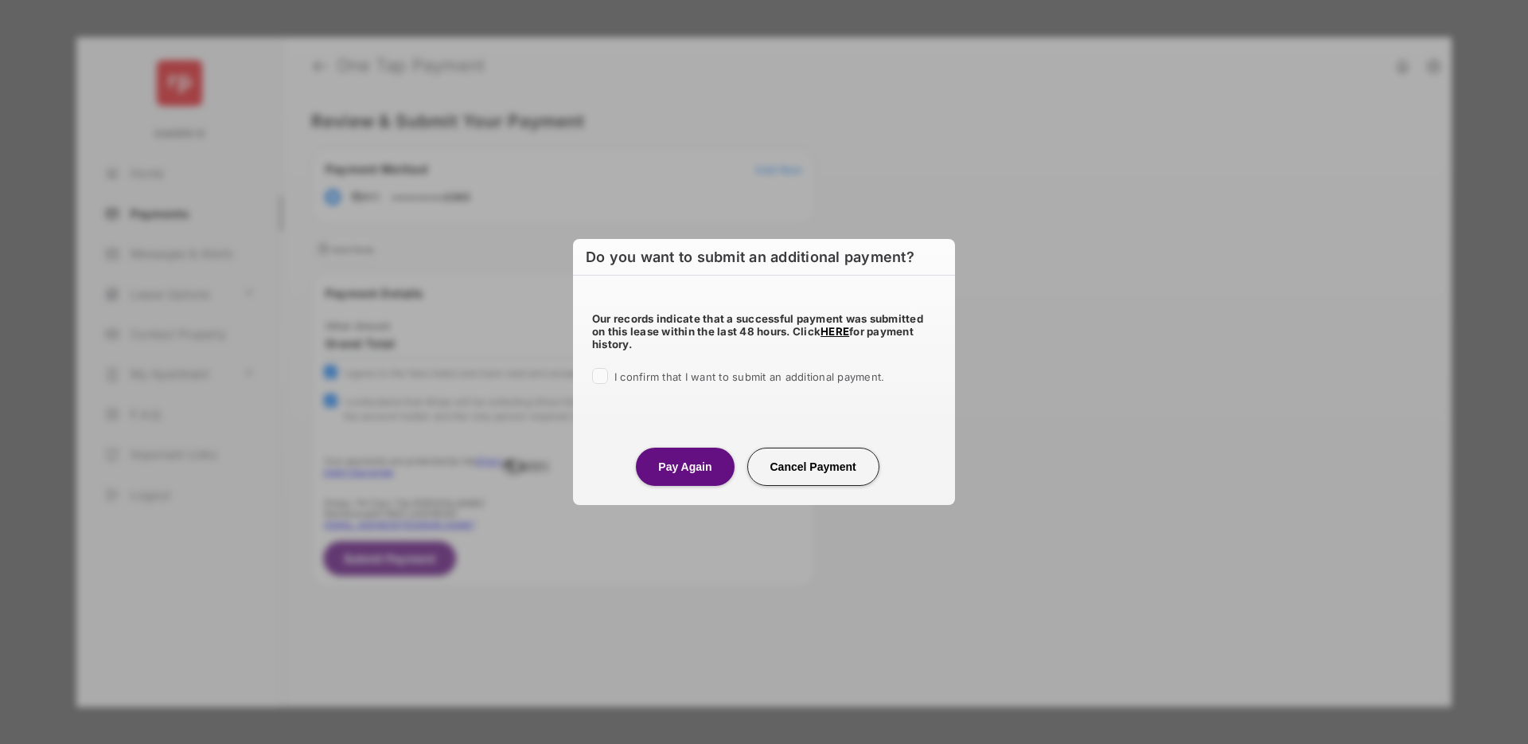 The width and height of the screenshot is (1528, 744). I want to click on a: HERE, so click(835, 331).